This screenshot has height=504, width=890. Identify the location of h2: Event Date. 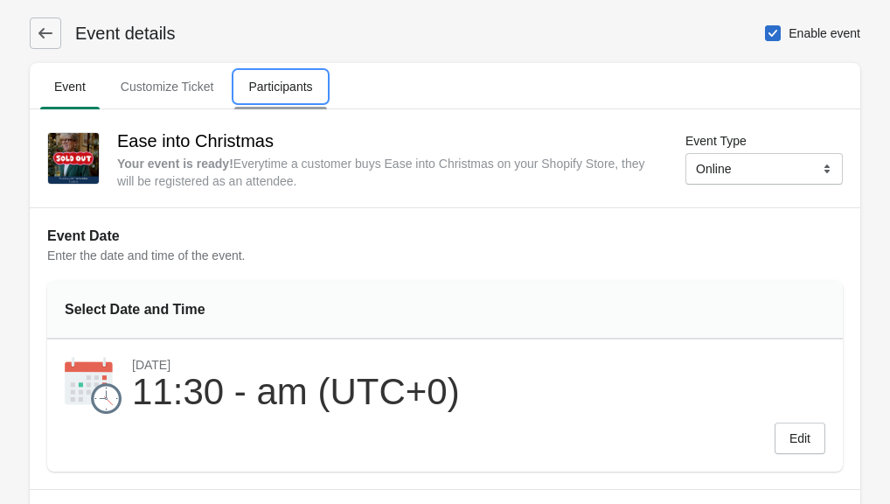
(445, 236).